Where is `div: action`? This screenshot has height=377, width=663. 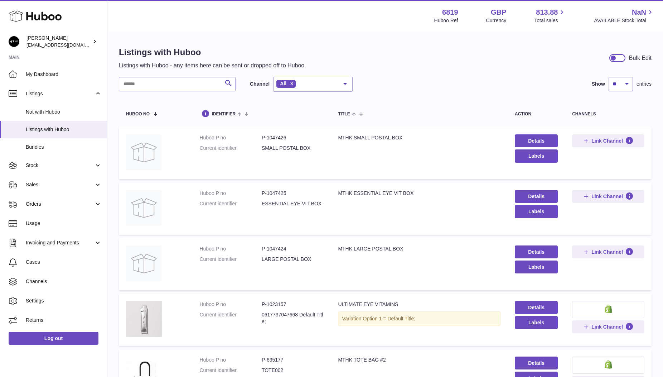
div: action is located at coordinates (536, 114).